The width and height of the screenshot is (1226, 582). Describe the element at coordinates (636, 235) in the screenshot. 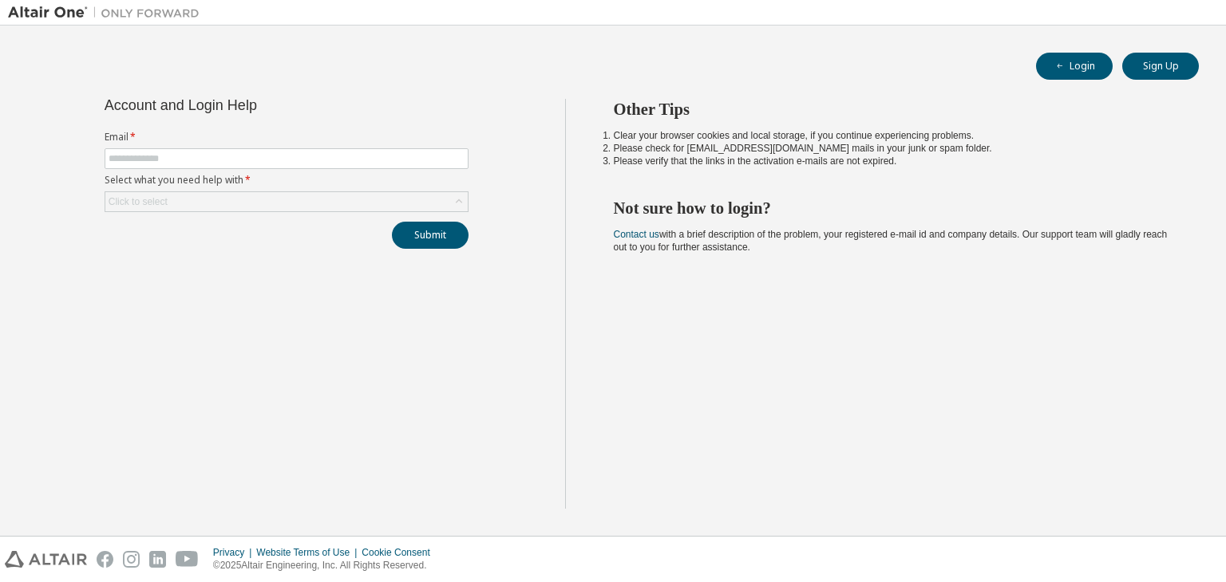

I see `a: Contact us` at that location.